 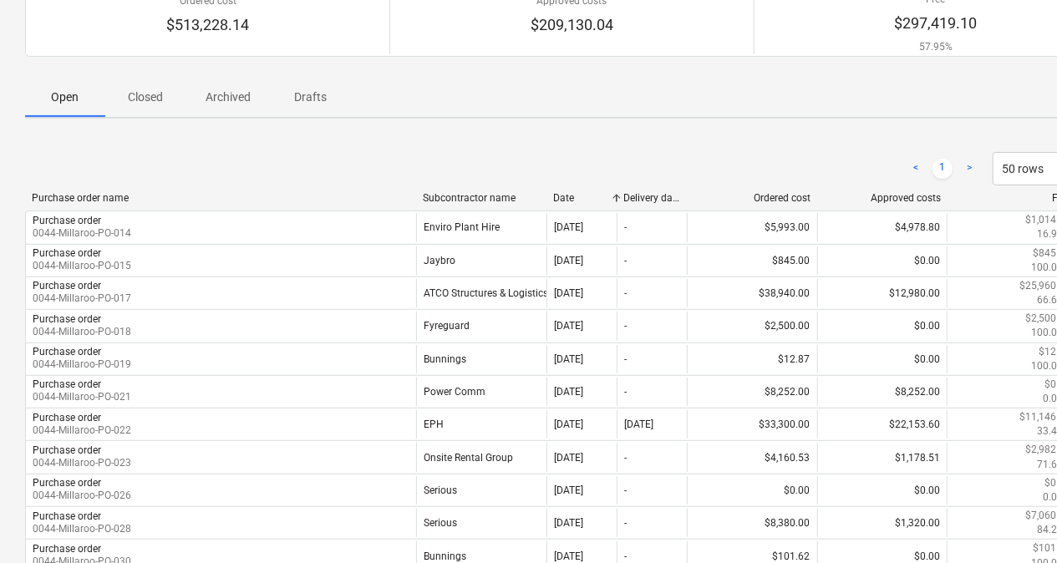 What do you see at coordinates (228, 97) in the screenshot?
I see `p: Archived` at bounding box center [228, 97].